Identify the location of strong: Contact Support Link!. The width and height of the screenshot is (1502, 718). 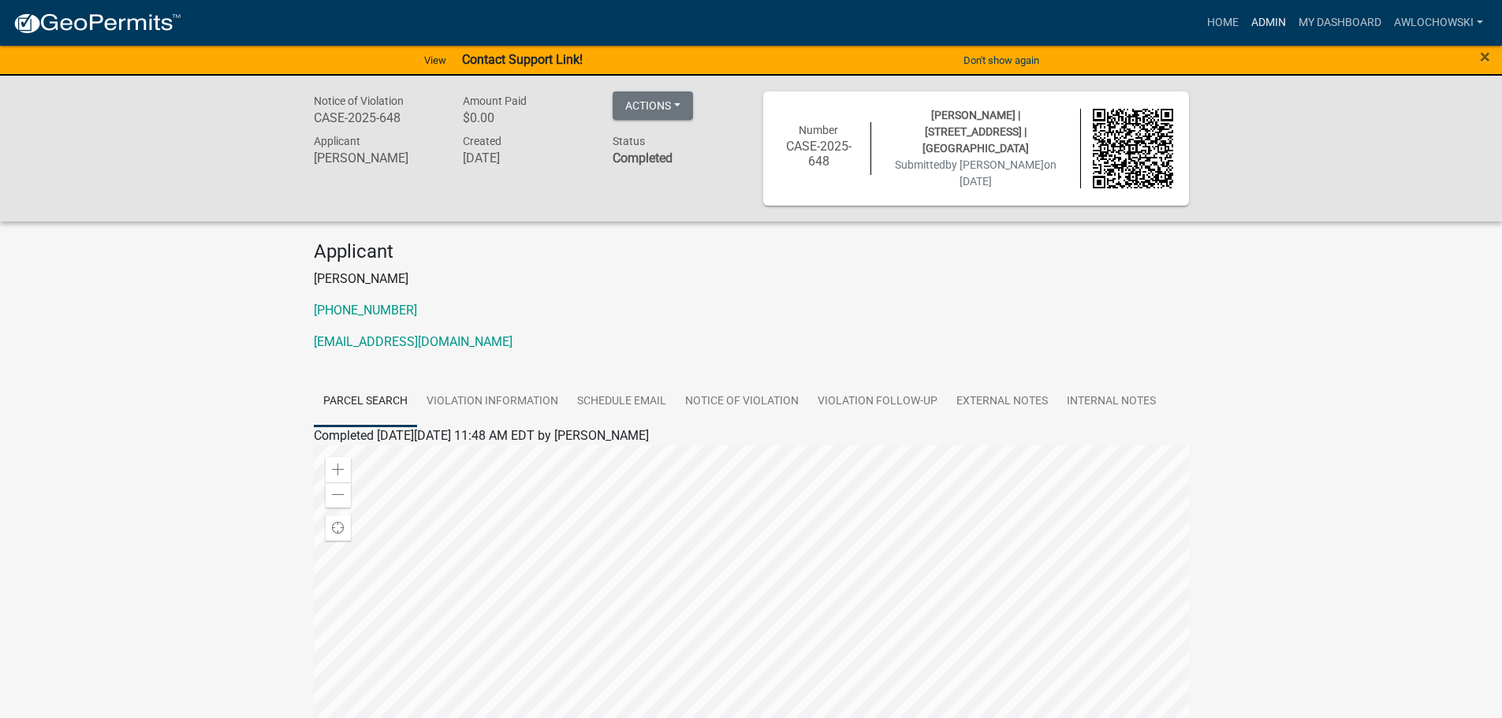
(522, 59).